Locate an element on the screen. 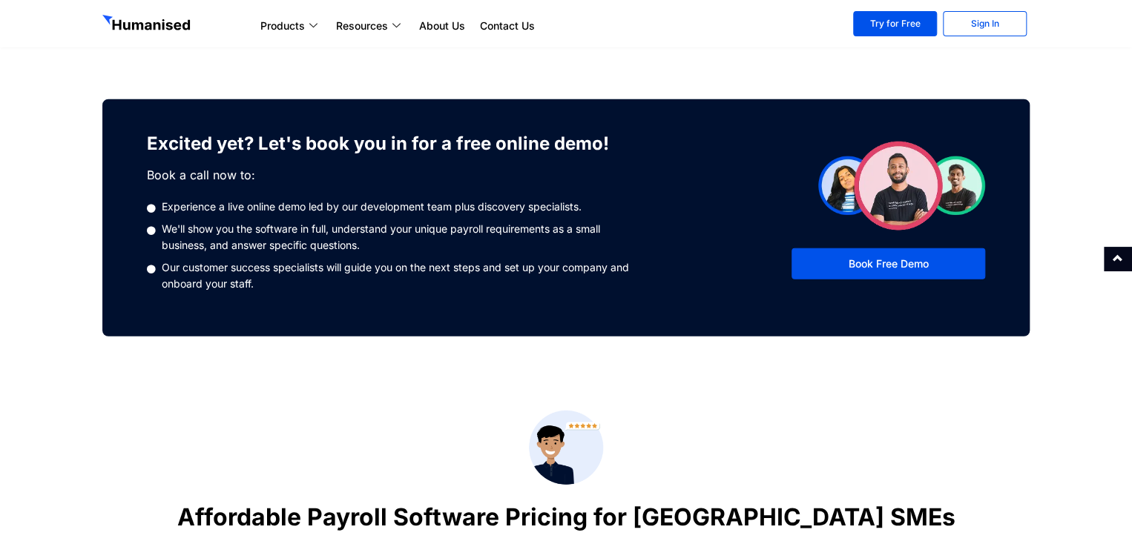 This screenshot has height=541, width=1132. a: Sign In is located at coordinates (984, 24).